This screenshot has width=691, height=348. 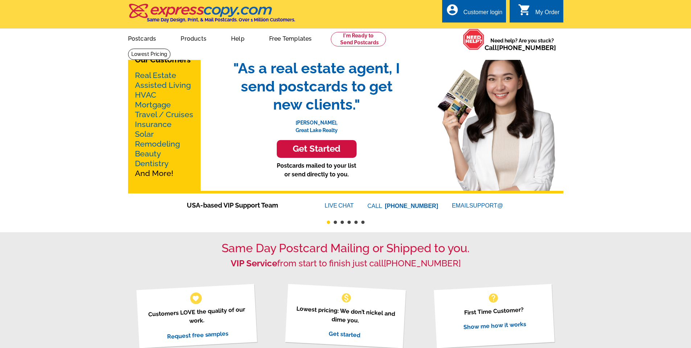 What do you see at coordinates (522, 44) in the screenshot?
I see `span: Need help? Are you stuck?` at bounding box center [522, 44].